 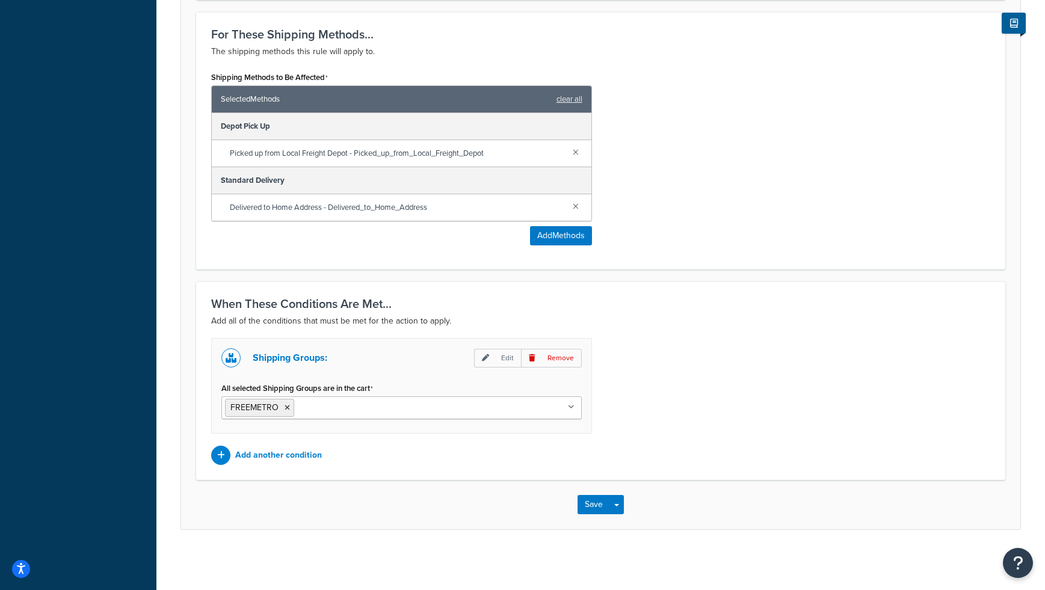 What do you see at coordinates (569, 99) in the screenshot?
I see `a: clear all` at bounding box center [569, 99].